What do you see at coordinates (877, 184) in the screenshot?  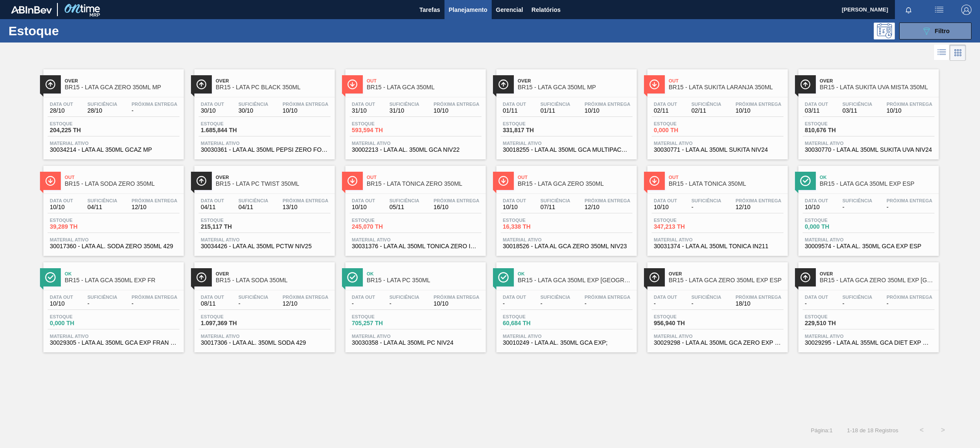 I see `span: BR15 - LATA GCA 350ML EXP ESP` at bounding box center [877, 184].